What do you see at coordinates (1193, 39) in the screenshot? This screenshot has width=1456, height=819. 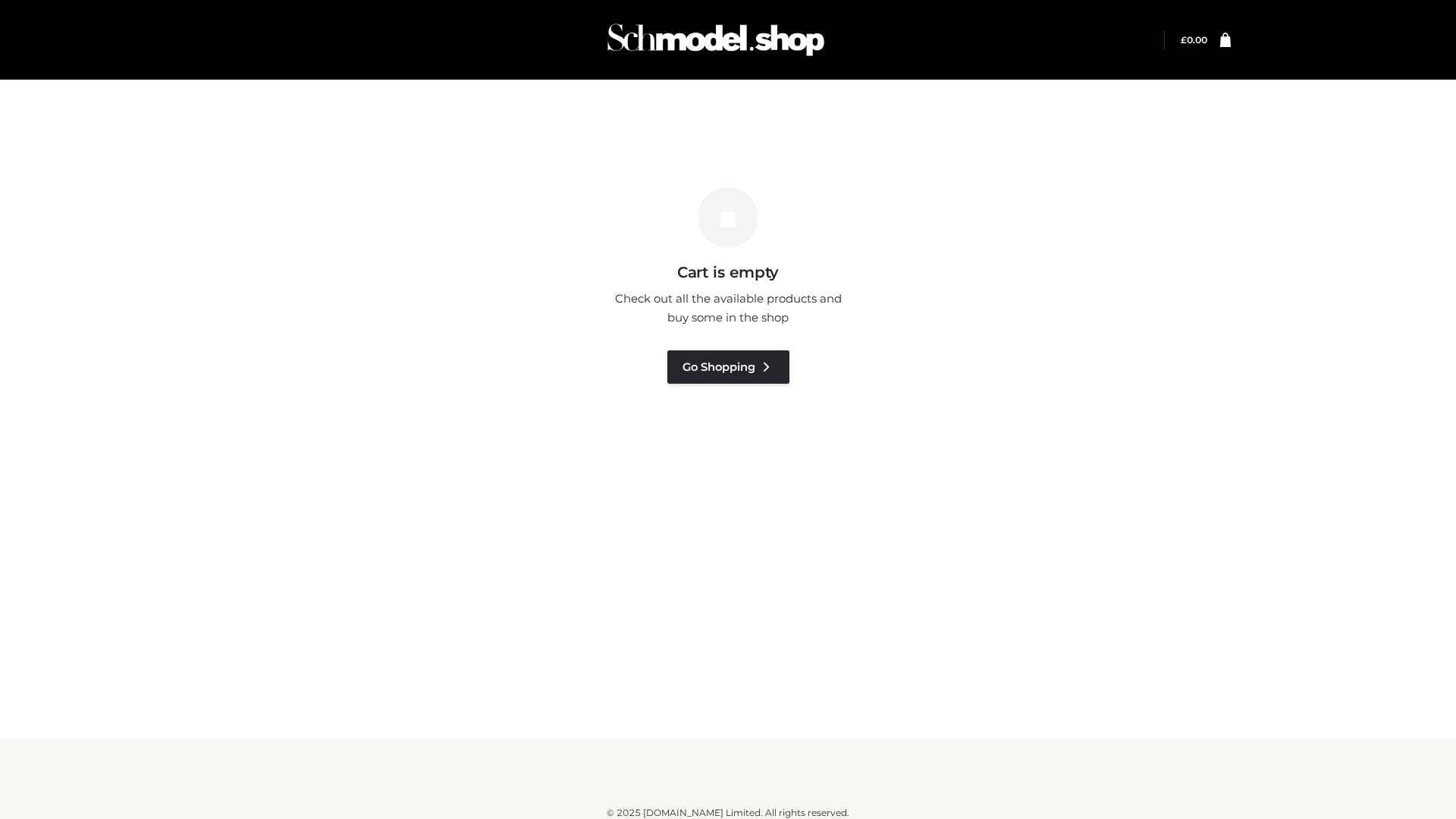 I see `a: £0.00` at bounding box center [1193, 39].